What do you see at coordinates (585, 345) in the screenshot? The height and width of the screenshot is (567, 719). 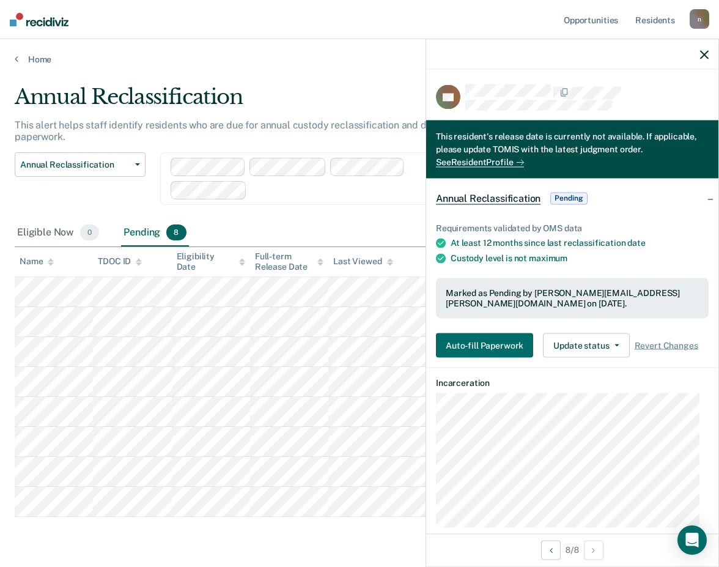 I see `button: Update status` at bounding box center [585, 345].